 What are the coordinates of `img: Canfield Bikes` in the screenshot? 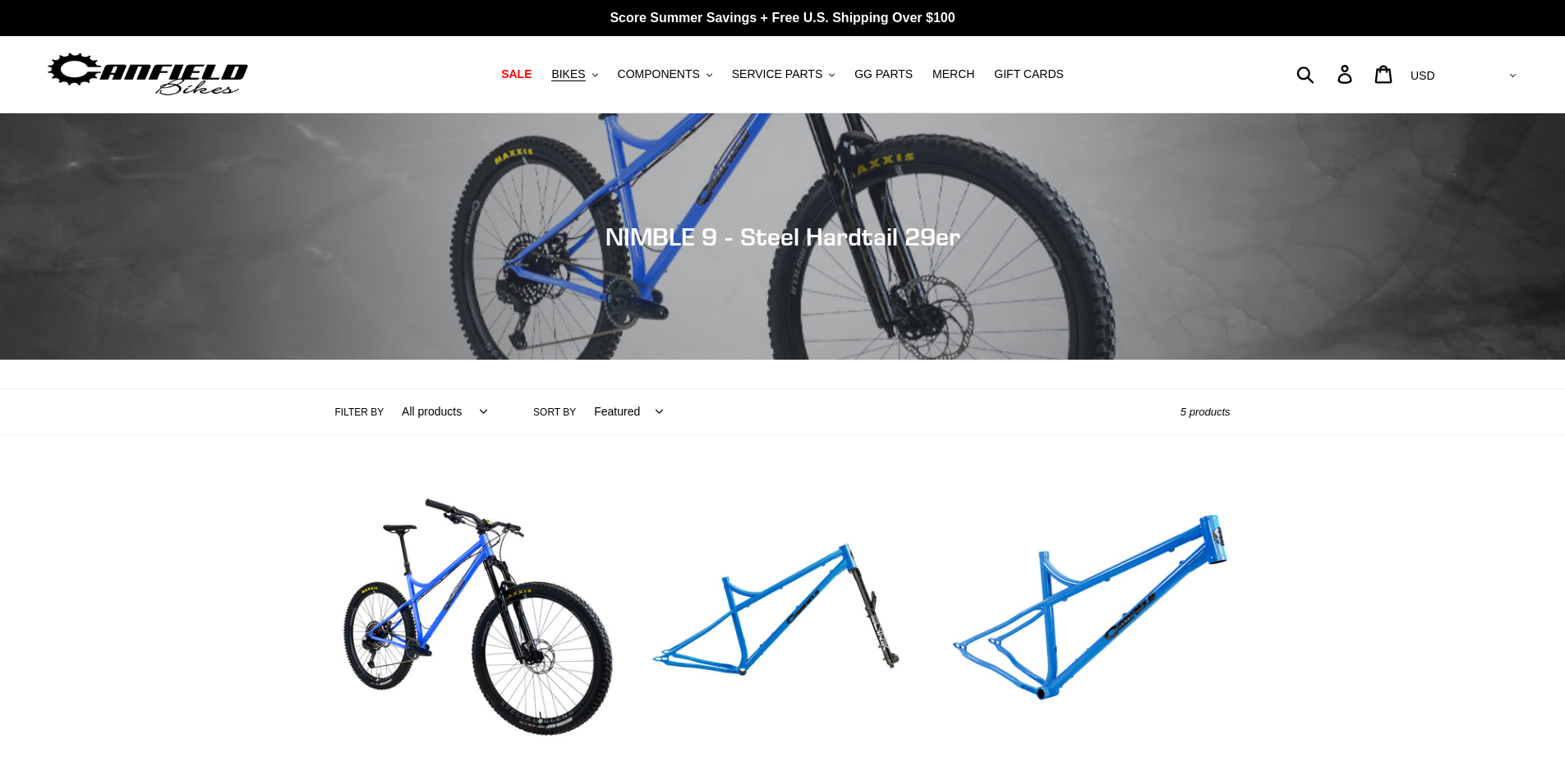 It's located at (148, 74).